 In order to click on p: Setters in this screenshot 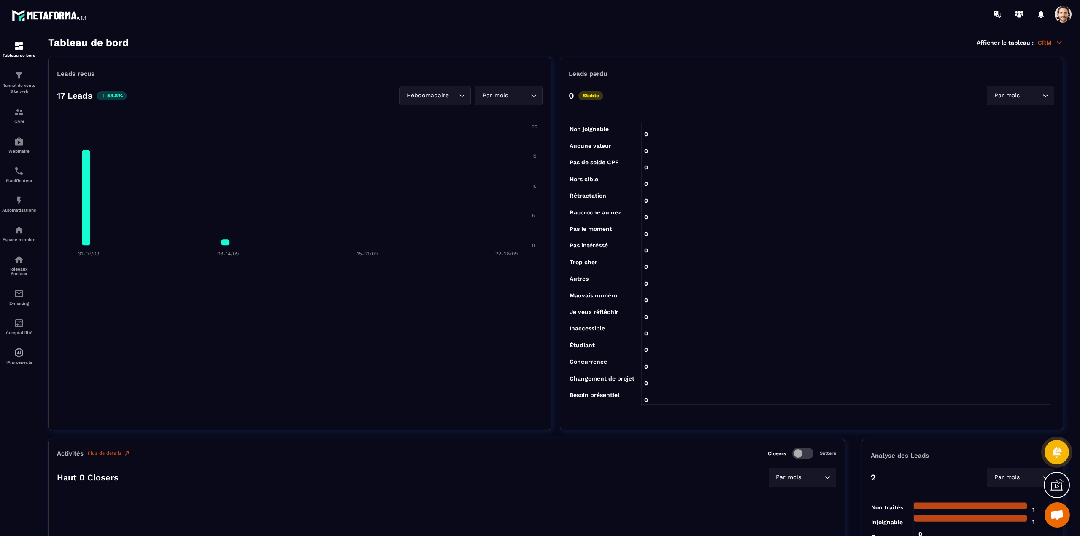, I will do `click(827, 453)`.